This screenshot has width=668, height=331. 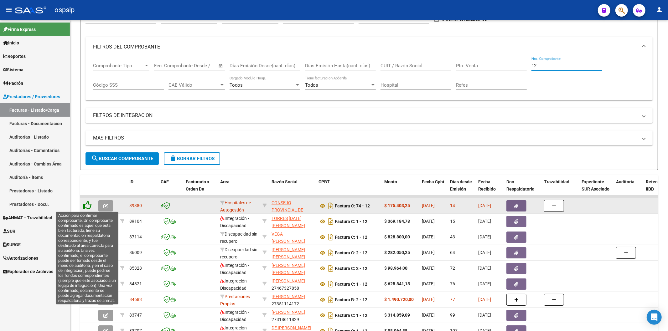 I want to click on datatable-header-cell: Razón Social, so click(x=293, y=189).